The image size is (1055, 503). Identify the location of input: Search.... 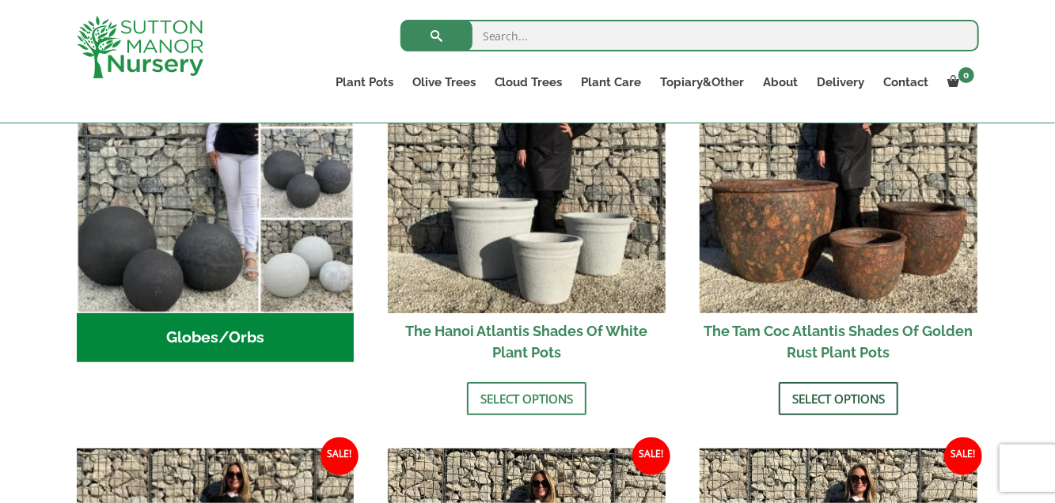
(689, 36).